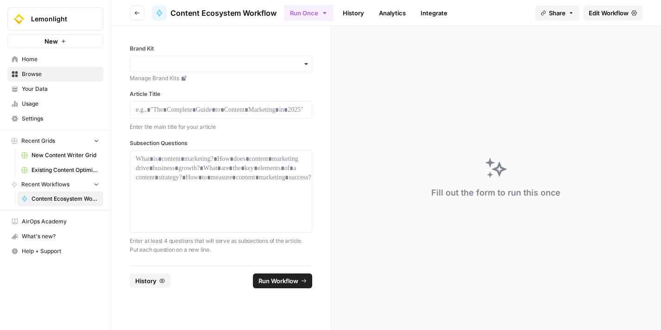 This screenshot has height=330, width=661. What do you see at coordinates (557, 13) in the screenshot?
I see `span: Share` at bounding box center [557, 13].